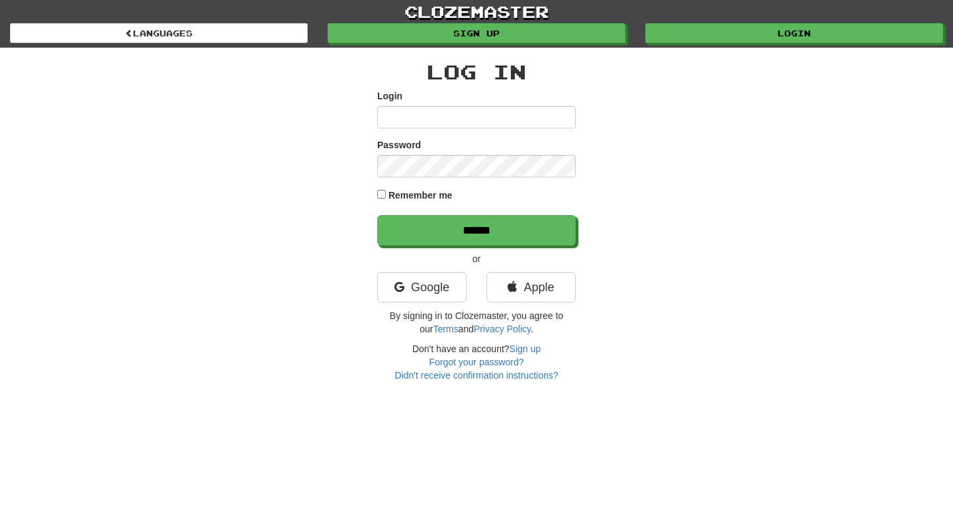 The image size is (953, 509). What do you see at coordinates (477, 362) in the screenshot?
I see `div: Don't have an account?` at bounding box center [477, 362].